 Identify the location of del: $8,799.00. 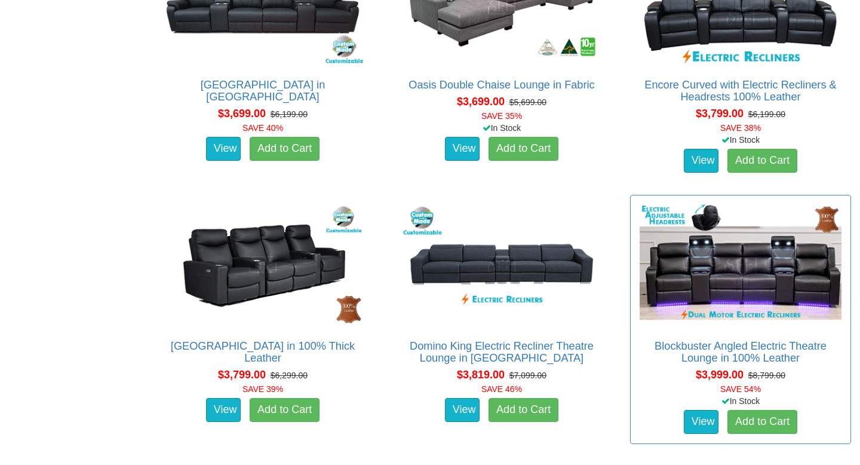
(767, 375).